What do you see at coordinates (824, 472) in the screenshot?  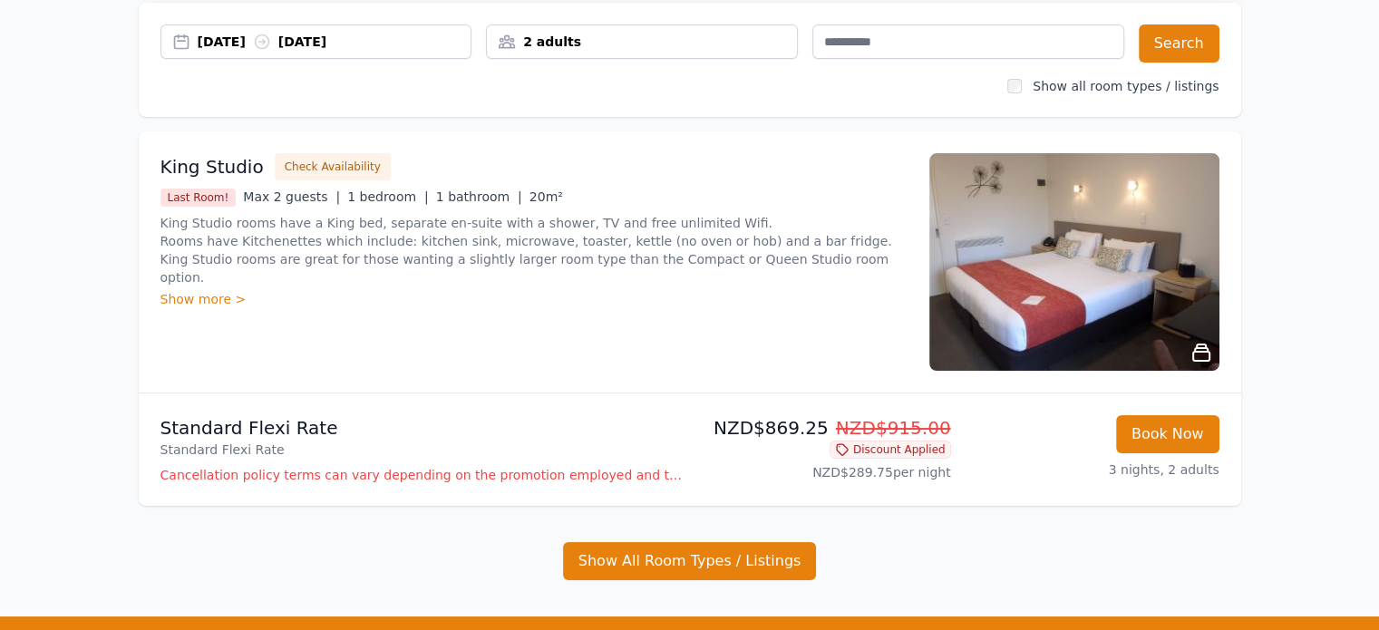 I see `p: NZD$289.75 per night` at bounding box center [824, 472].